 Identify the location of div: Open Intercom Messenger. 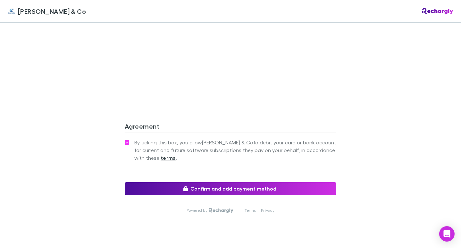
(447, 234).